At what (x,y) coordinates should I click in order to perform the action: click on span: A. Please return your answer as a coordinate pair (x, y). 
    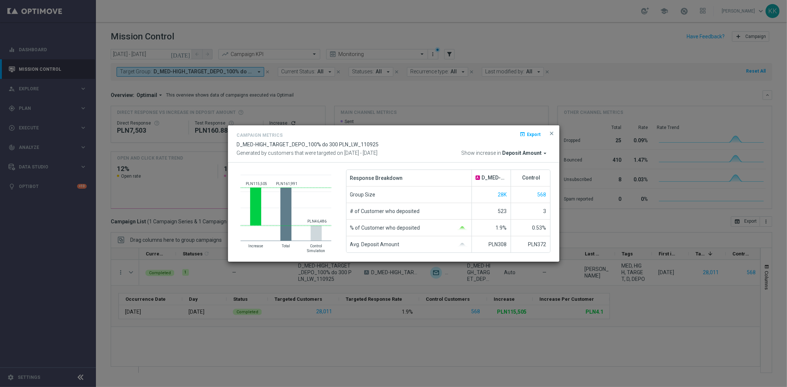
    Looking at the image, I should click on (478, 178).